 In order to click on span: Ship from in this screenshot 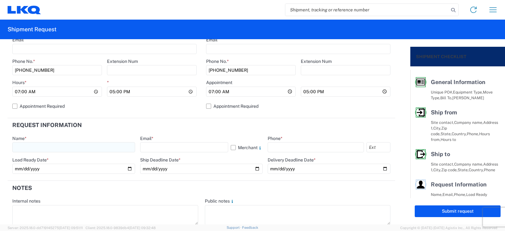, I will do `click(443, 112)`.